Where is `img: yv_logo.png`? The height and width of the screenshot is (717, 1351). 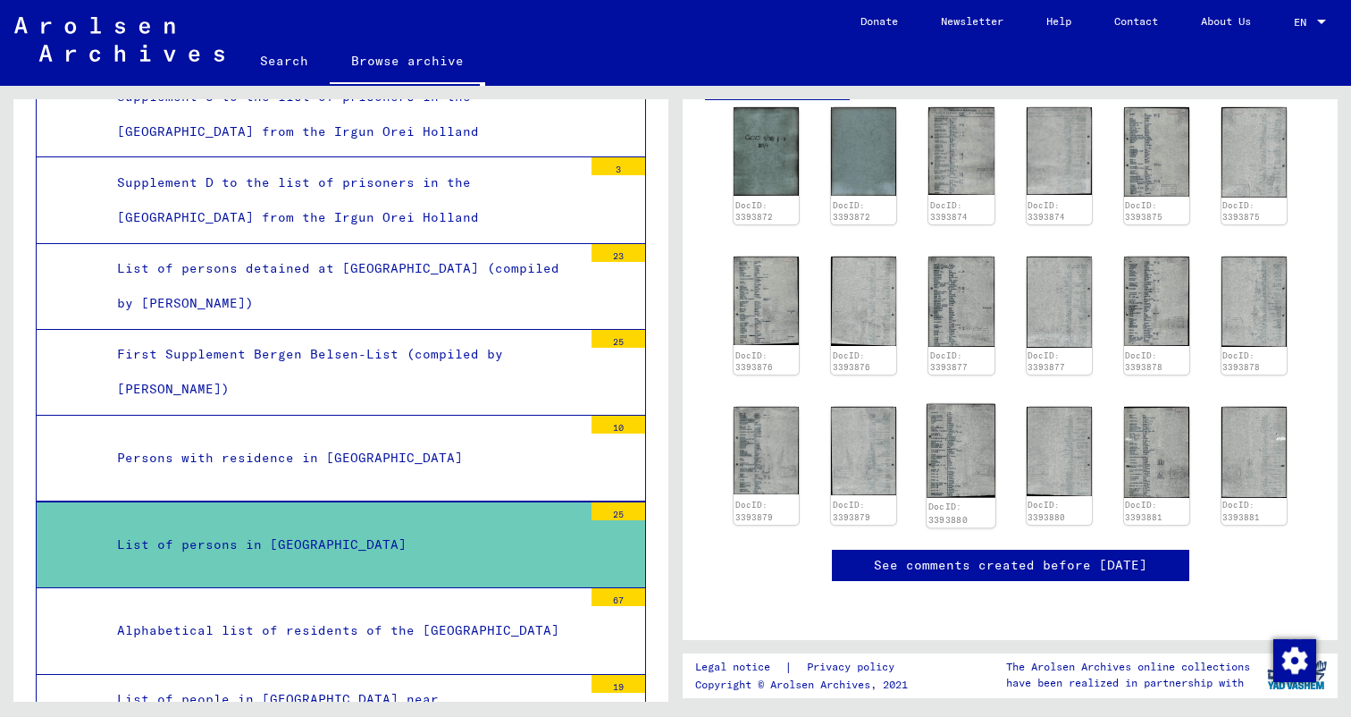
img: yv_logo.png is located at coordinates (1297, 675).